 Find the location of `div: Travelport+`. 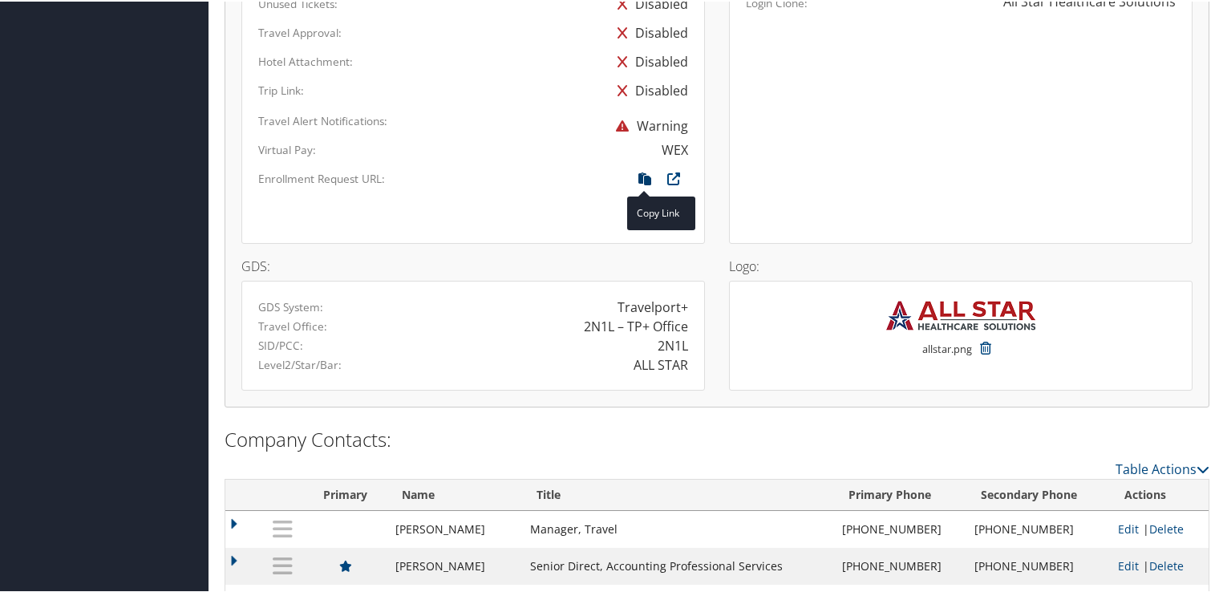

div: Travelport+ is located at coordinates (653, 306).